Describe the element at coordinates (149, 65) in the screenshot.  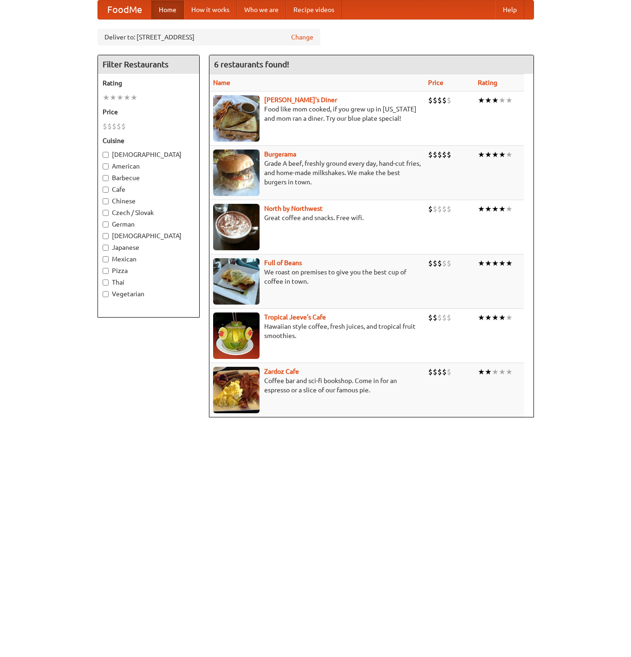
I see `h4: Filter Restaurants` at that location.